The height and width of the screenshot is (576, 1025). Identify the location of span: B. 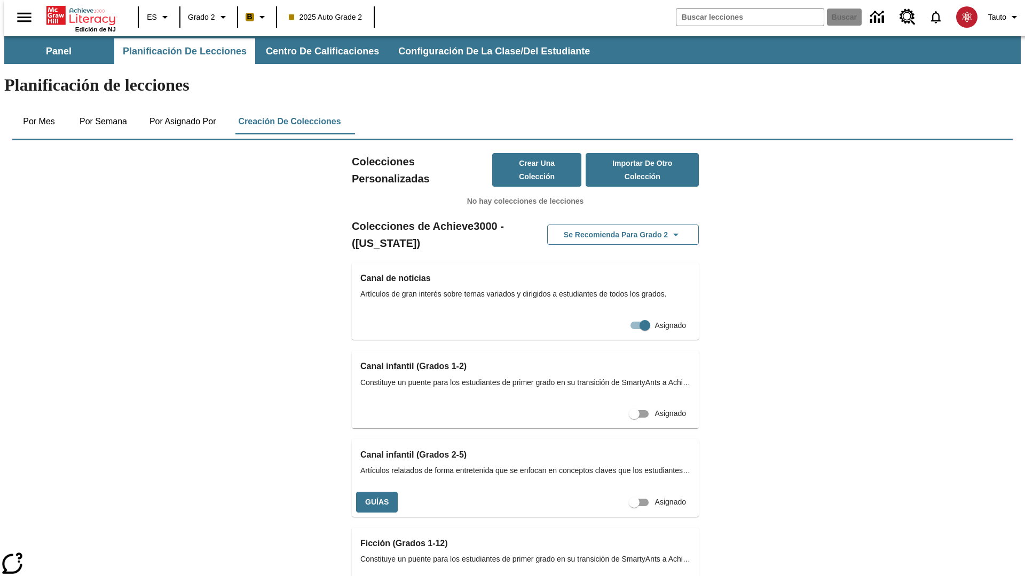
(250, 17).